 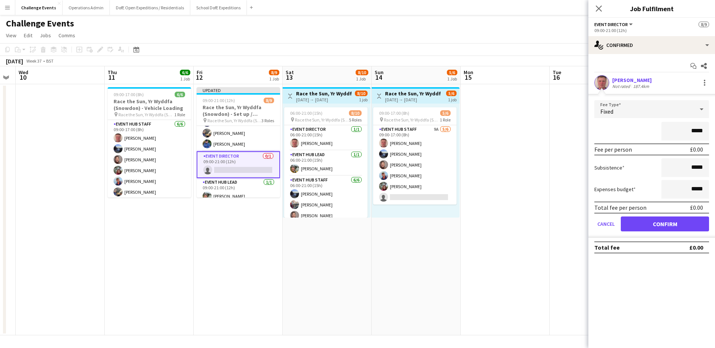 What do you see at coordinates (28, 35) in the screenshot?
I see `a: Edit` at bounding box center [28, 35].